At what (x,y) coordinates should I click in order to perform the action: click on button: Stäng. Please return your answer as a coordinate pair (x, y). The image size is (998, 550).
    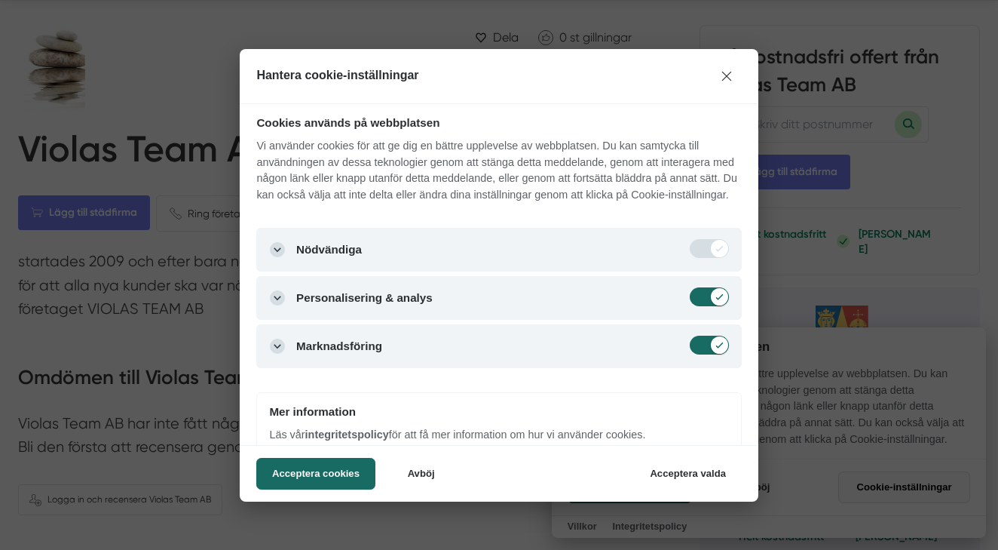
    Looking at the image, I should click on (727, 76).